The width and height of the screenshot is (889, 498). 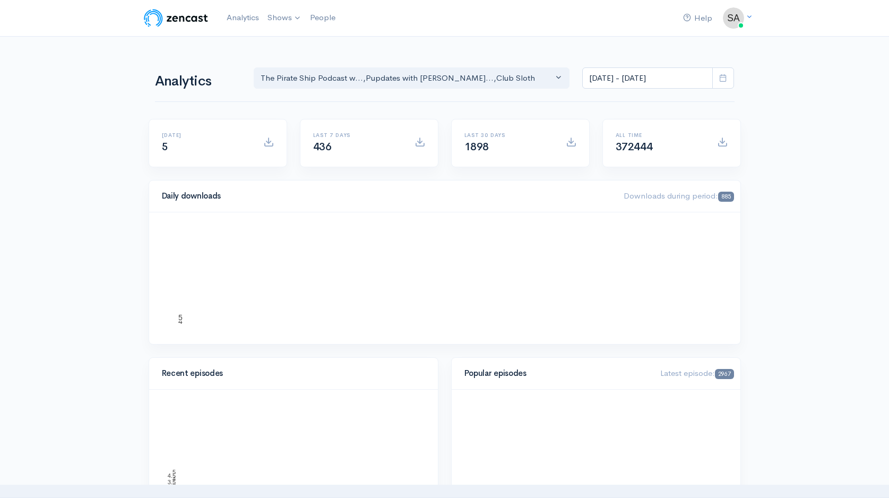 I want to click on text: 4.5, so click(x=171, y=475).